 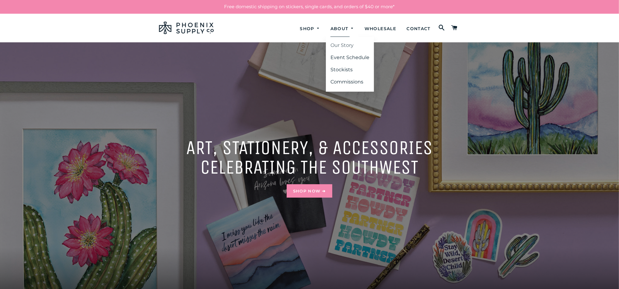 I want to click on a: About, so click(x=342, y=29).